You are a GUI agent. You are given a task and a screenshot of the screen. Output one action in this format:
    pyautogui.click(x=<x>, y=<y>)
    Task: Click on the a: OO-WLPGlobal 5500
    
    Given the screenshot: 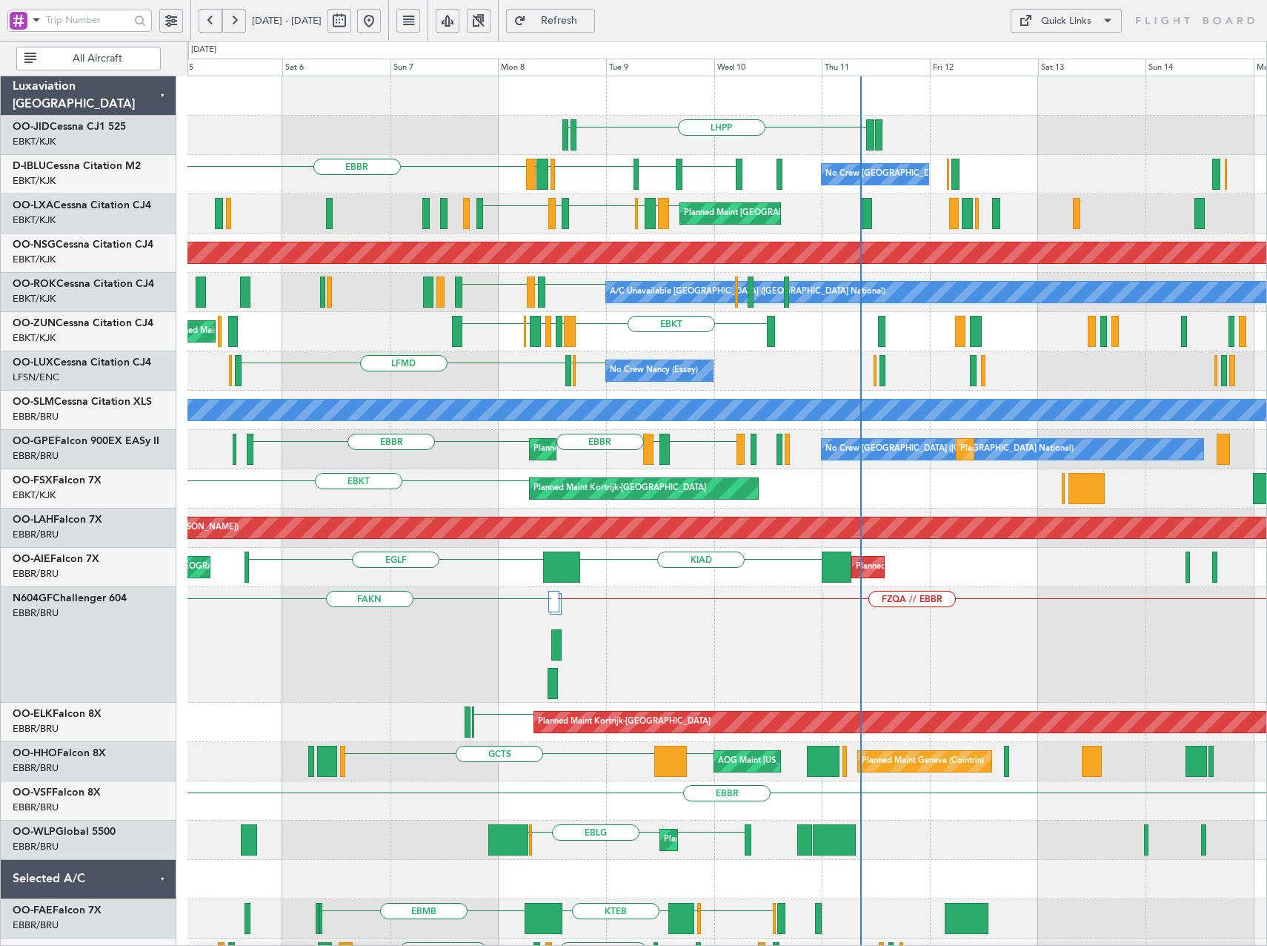 What is the action you would take?
    pyautogui.click(x=64, y=832)
    